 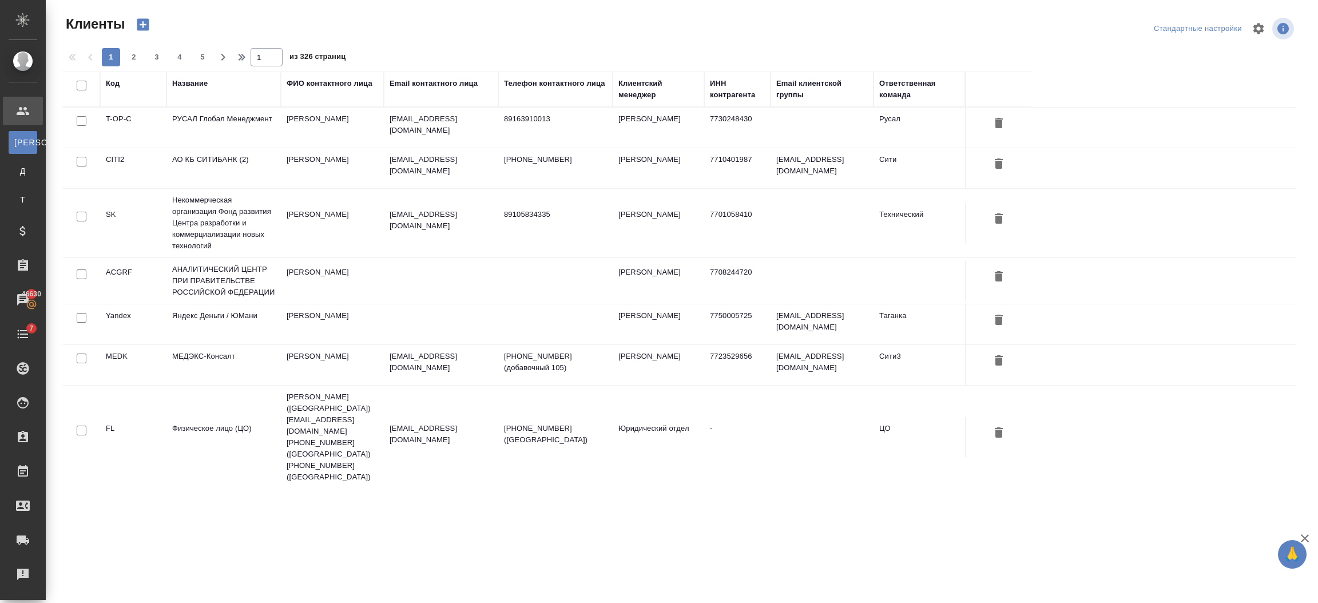 I want to click on span: 7, so click(x=31, y=328).